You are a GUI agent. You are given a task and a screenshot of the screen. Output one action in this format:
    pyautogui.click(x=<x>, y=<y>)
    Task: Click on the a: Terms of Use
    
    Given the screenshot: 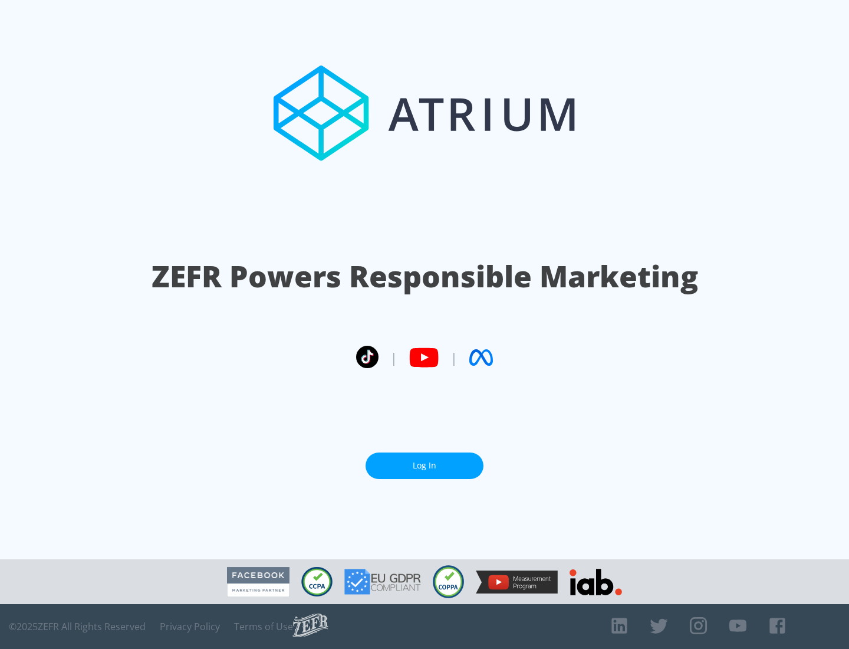 What is the action you would take?
    pyautogui.click(x=264, y=626)
    